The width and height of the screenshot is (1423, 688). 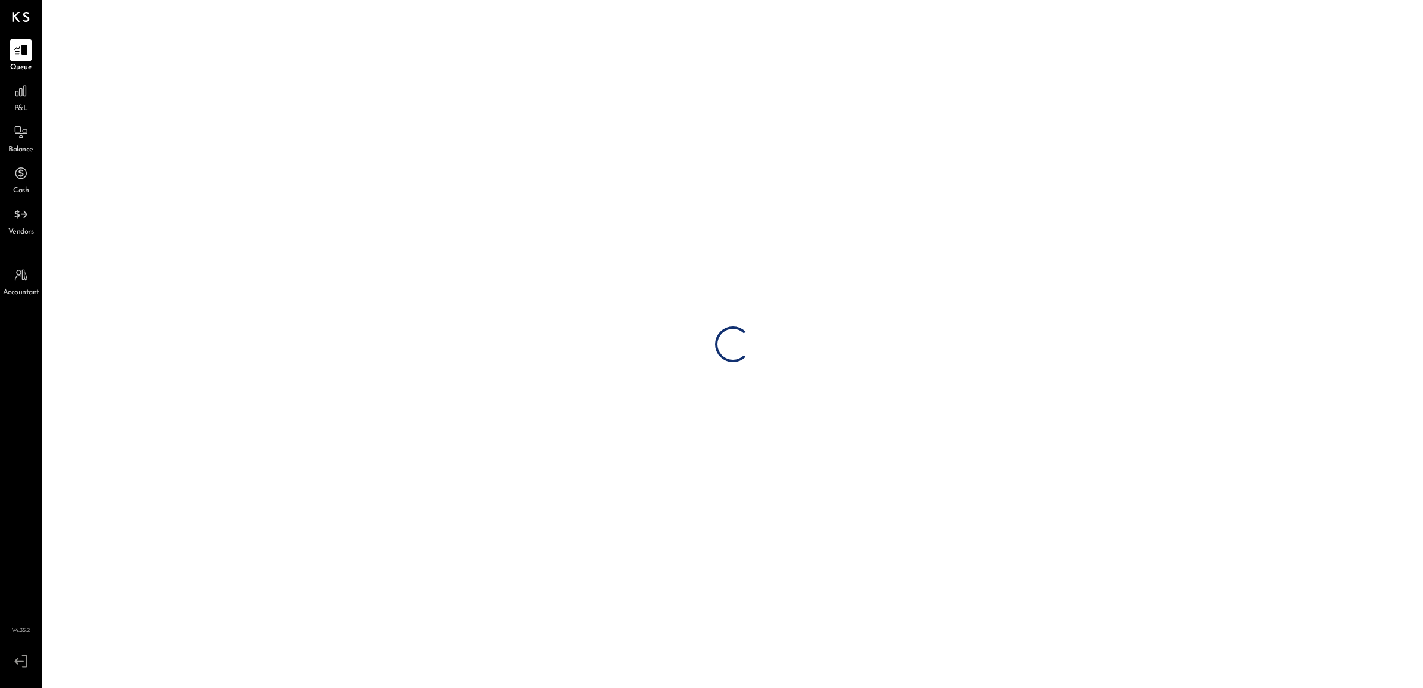 What do you see at coordinates (21, 179) in the screenshot?
I see `a: Cash` at bounding box center [21, 179].